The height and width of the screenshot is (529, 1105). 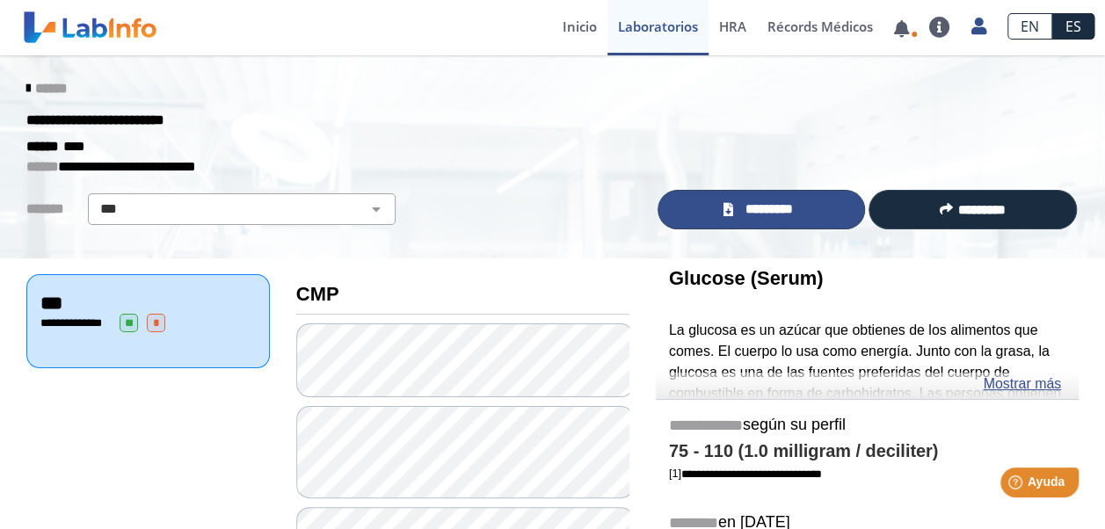 What do you see at coordinates (1029, 26) in the screenshot?
I see `a: EN` at bounding box center [1029, 26].